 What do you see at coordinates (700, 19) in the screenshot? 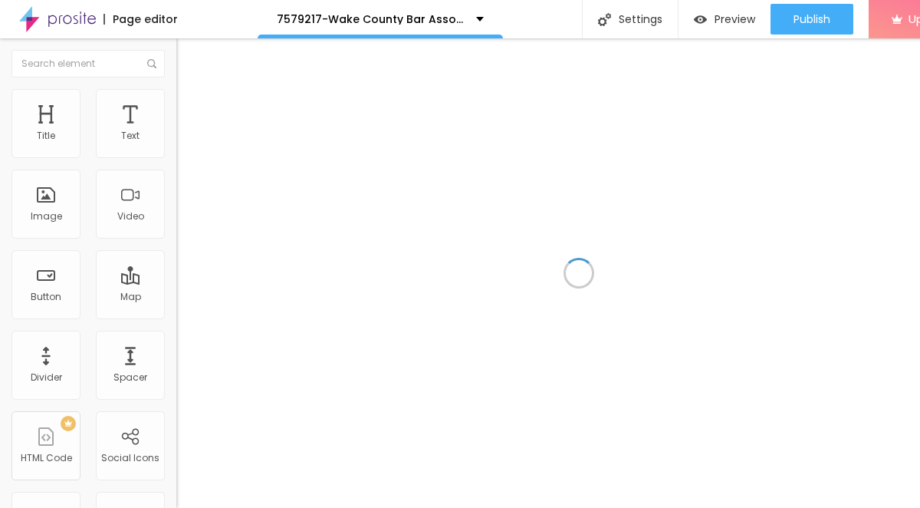
I see `img: view-1.svg` at bounding box center [700, 19].